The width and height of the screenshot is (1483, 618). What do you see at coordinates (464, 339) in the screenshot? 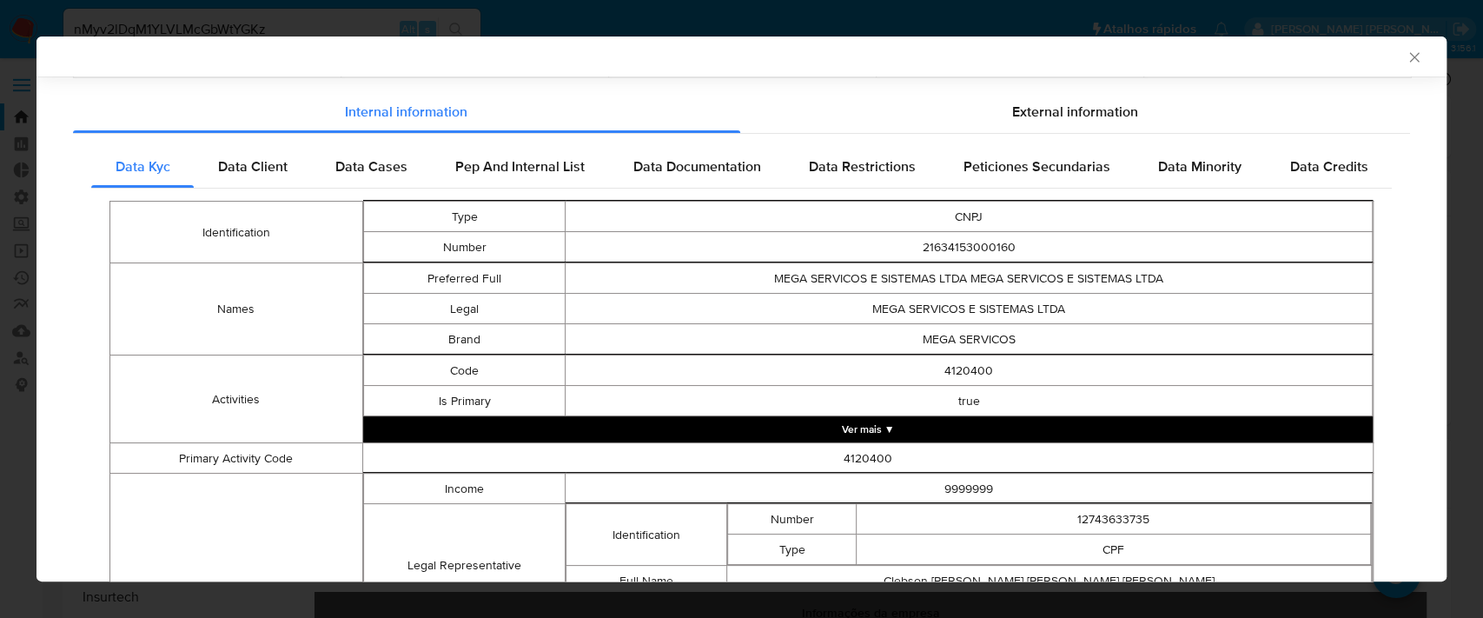
I see `td: Brand` at bounding box center [464, 339].